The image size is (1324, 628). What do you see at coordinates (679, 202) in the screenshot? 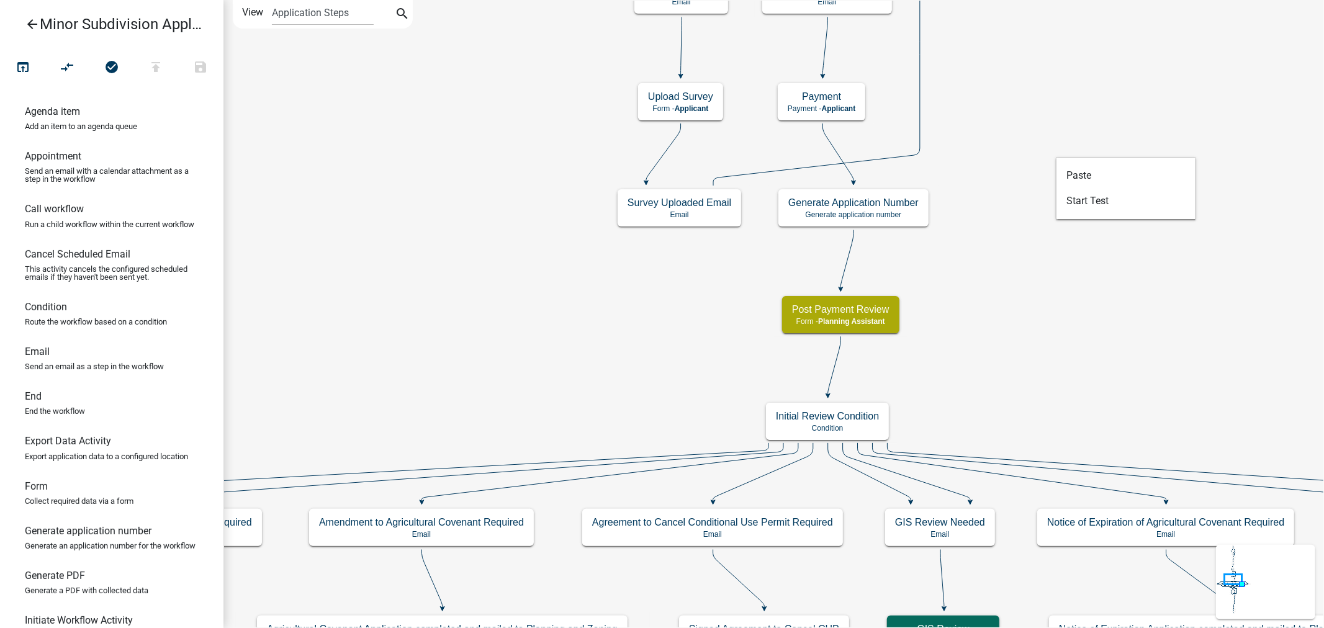
I see `h5: Survey Uploaded Email` at bounding box center [679, 202].